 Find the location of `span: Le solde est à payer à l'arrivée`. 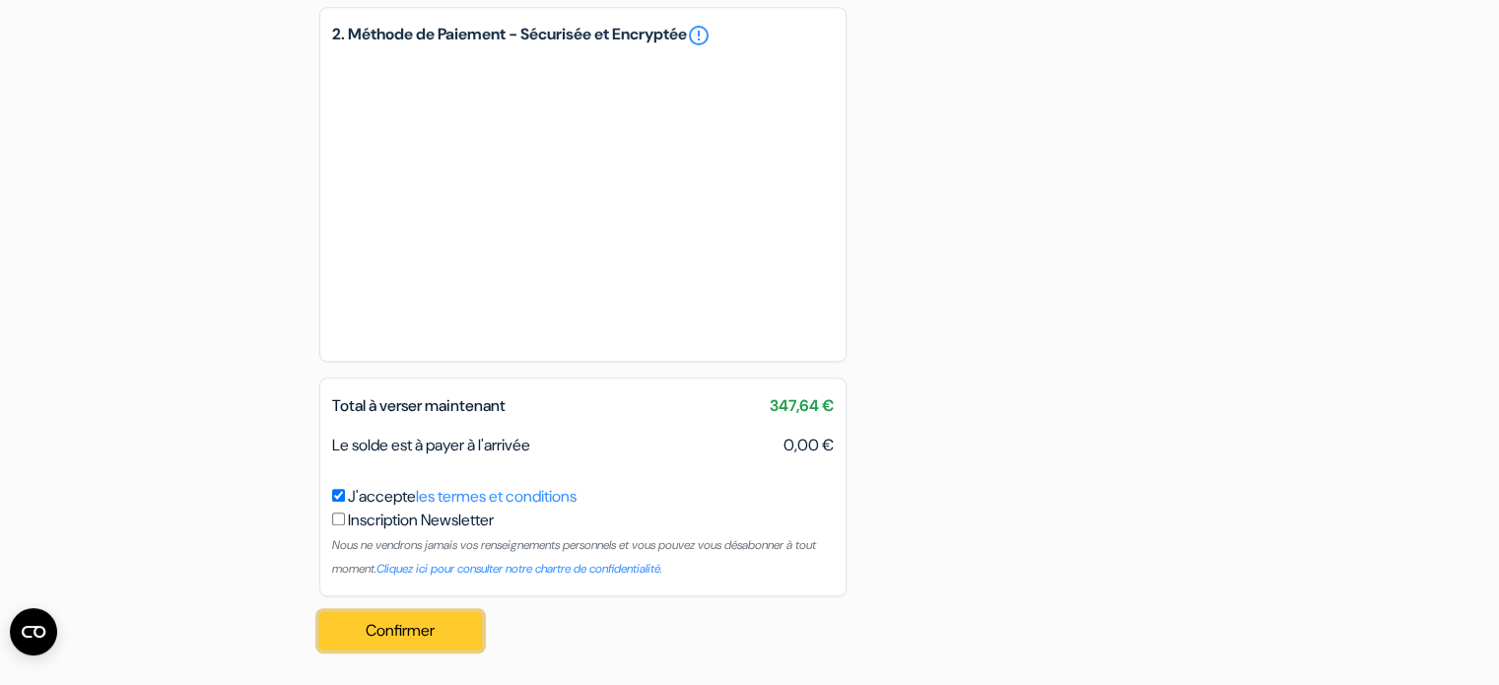

span: Le solde est à payer à l'arrivée is located at coordinates (431, 444).